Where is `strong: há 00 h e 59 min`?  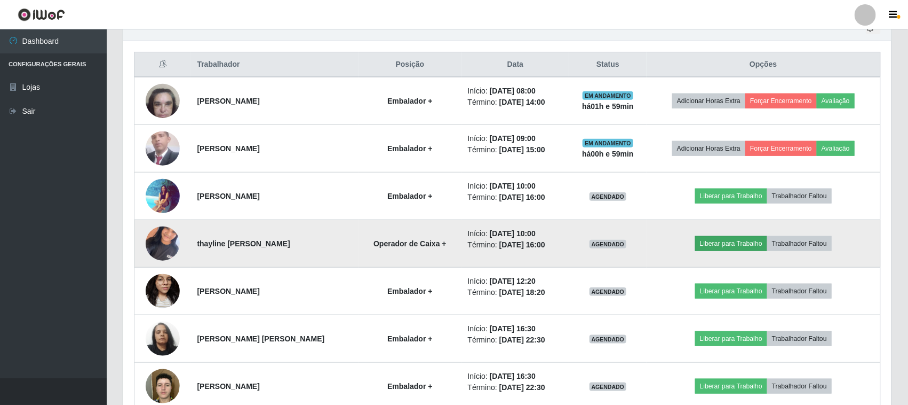 strong: há 00 h e 59 min is located at coordinates (608, 154).